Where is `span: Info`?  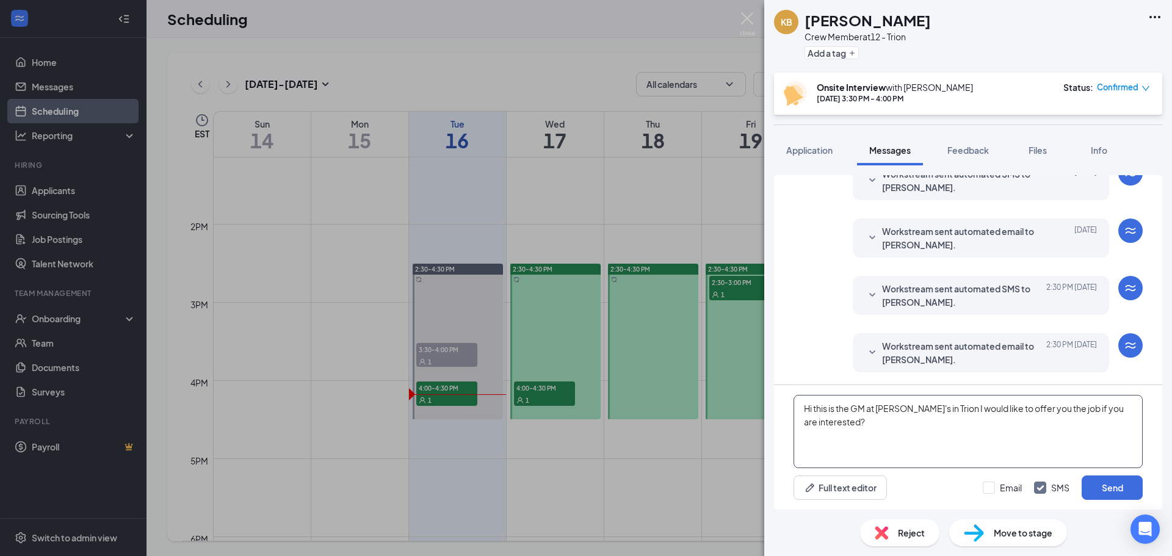 span: Info is located at coordinates (1098, 150).